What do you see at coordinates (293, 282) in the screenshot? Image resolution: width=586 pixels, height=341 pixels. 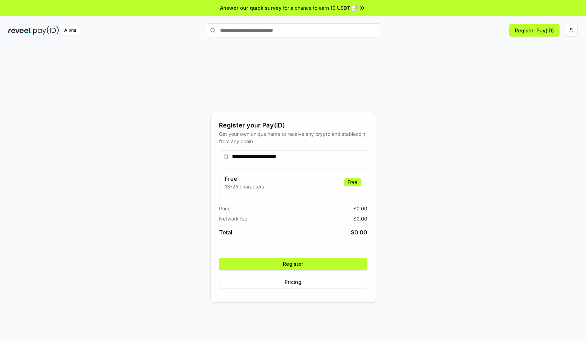 I see `button: Pricing` at bounding box center [293, 282].